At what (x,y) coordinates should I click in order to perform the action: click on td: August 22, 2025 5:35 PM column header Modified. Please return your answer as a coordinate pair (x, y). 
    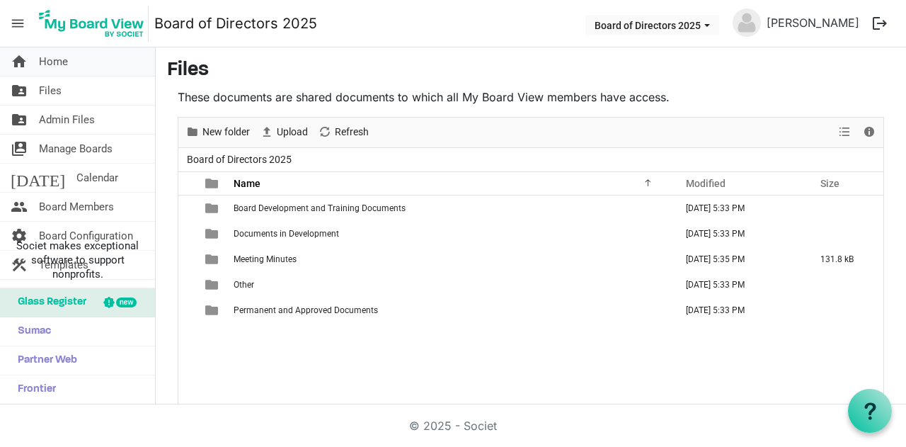
    Looking at the image, I should click on (738, 259).